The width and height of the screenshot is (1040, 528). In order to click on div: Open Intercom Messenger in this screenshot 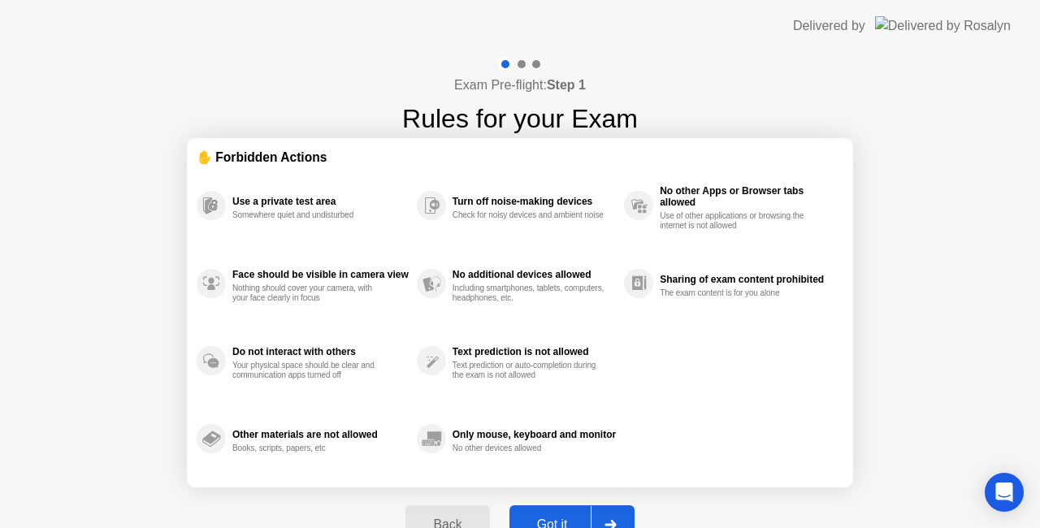, I will do `click(1004, 492)`.